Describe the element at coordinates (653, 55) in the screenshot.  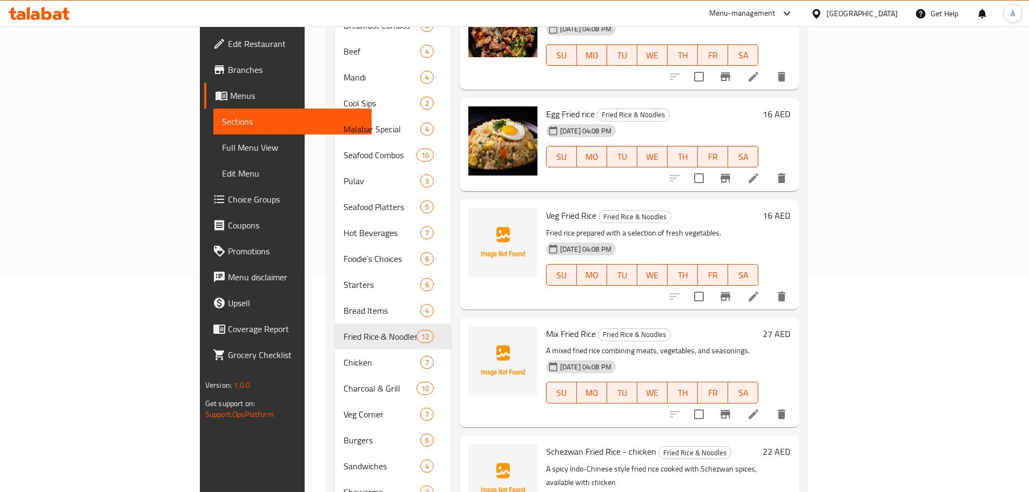
I see `span: WE` at that location.